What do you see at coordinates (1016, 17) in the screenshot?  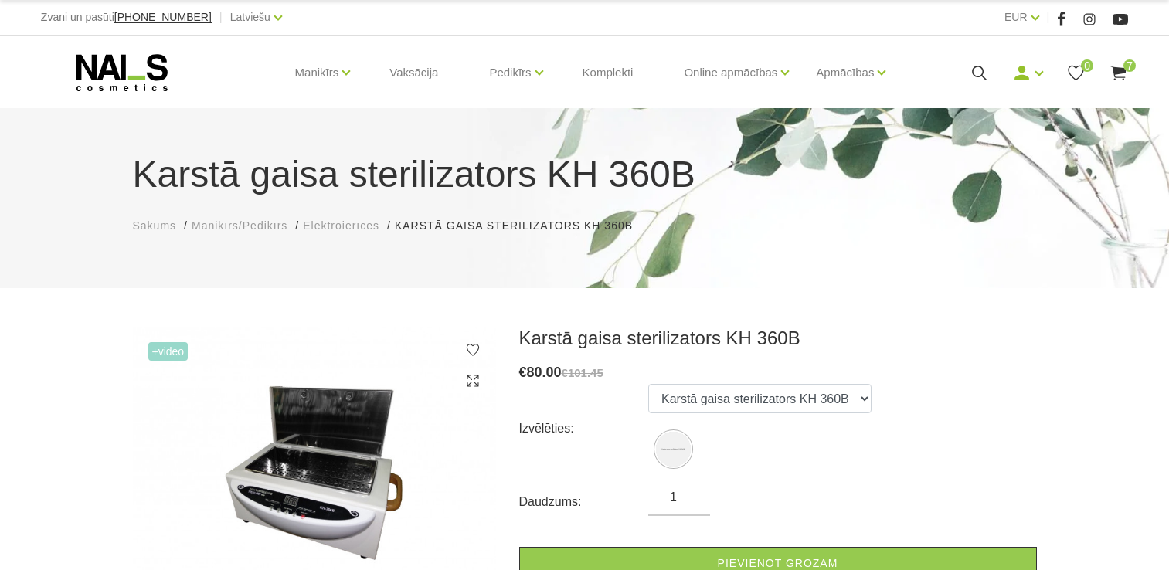 I see `a: EUR` at bounding box center [1016, 17].